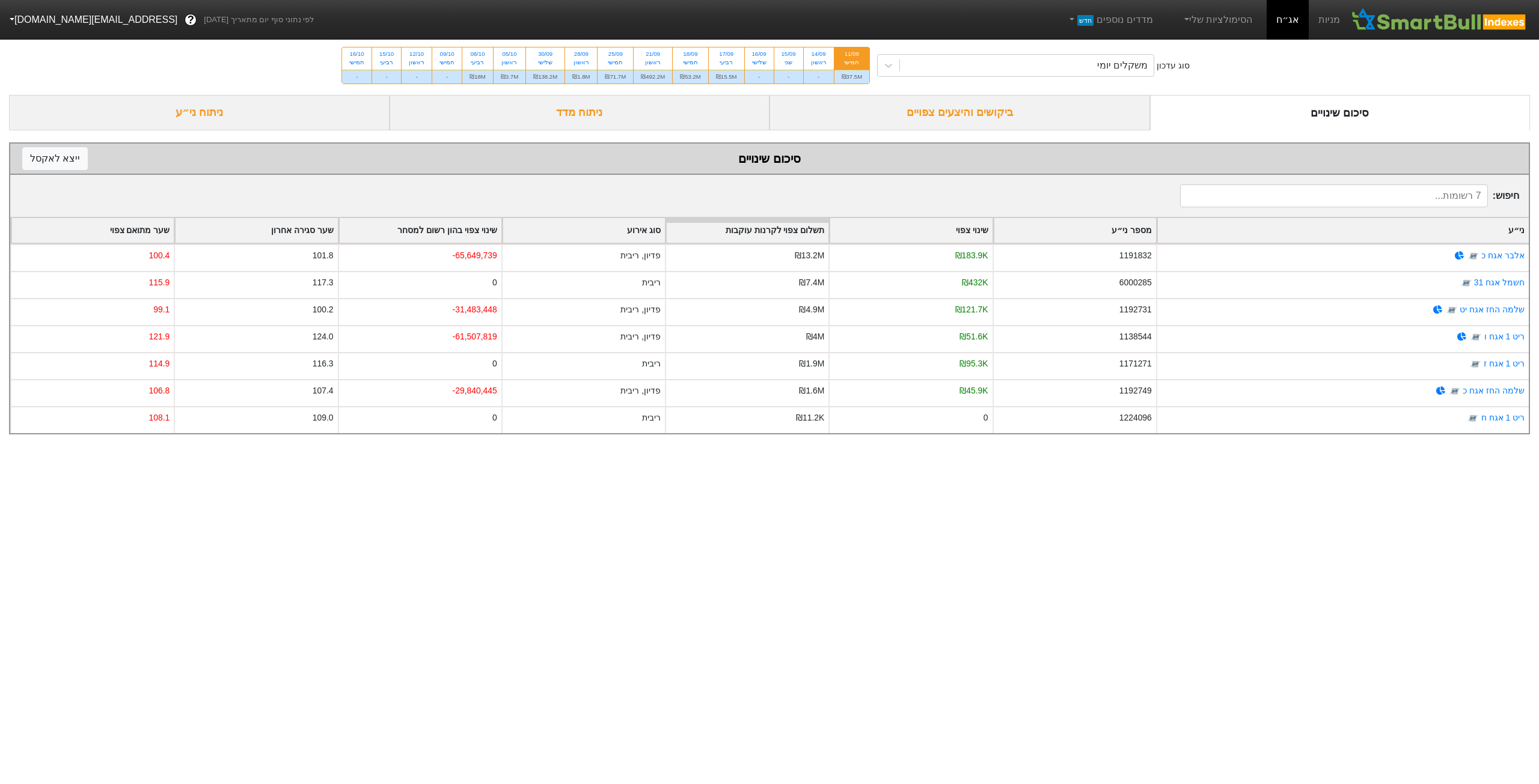 This screenshot has width=1539, height=784. What do you see at coordinates (1493, 391) in the screenshot?
I see `a: שלמה החז אגח כ` at bounding box center [1493, 391].